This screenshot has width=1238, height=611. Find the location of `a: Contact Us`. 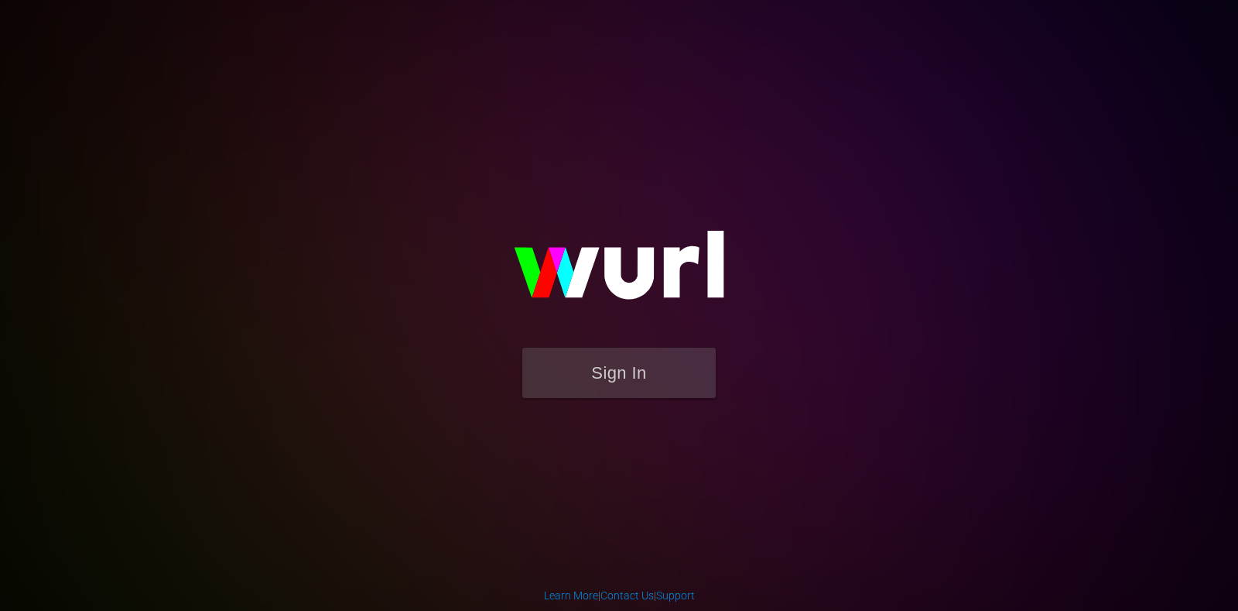

a: Contact Us is located at coordinates (627, 595).